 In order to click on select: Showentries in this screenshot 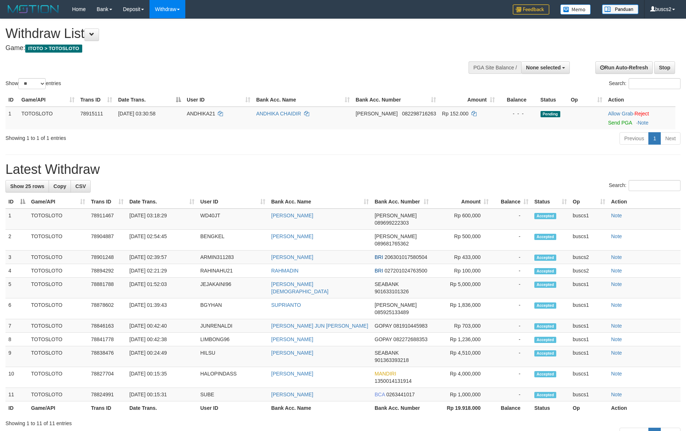, I will do `click(32, 84)`.